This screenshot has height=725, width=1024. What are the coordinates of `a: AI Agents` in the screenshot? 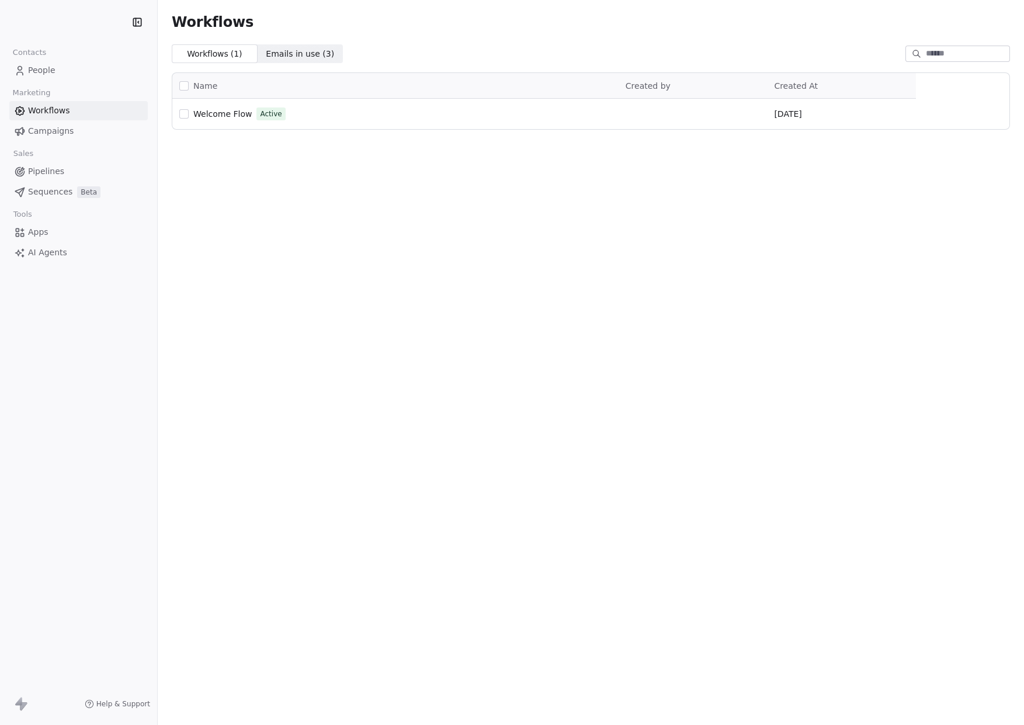 It's located at (78, 252).